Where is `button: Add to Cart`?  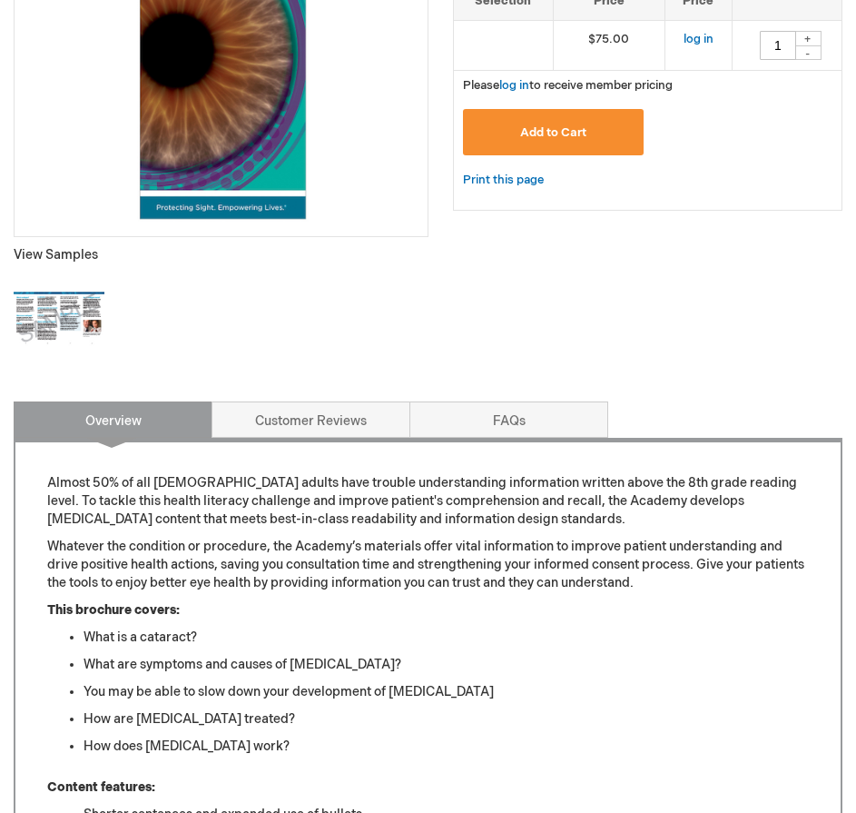 button: Add to Cart is located at coordinates (553, 132).